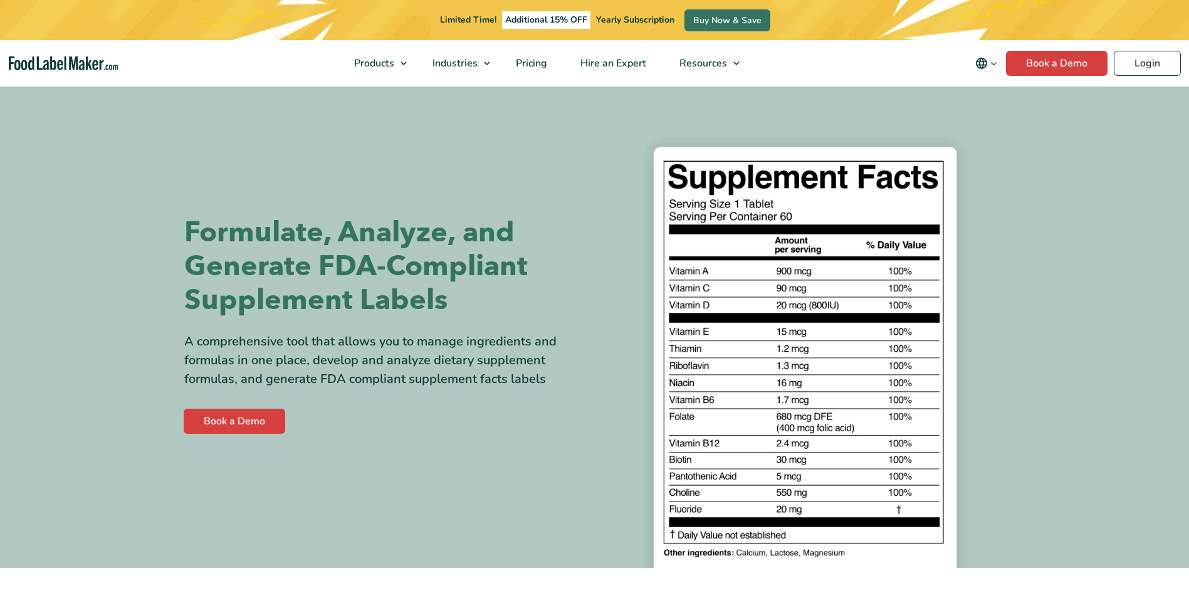  Describe the element at coordinates (468, 19) in the screenshot. I see `span: Limited Time!` at that location.